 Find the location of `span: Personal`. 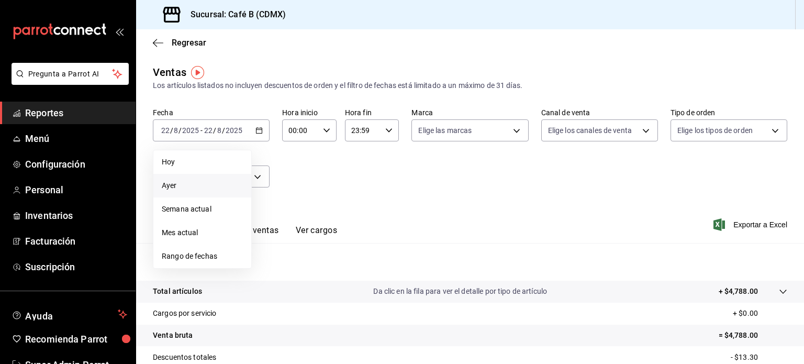

span: Personal is located at coordinates (76, 189).